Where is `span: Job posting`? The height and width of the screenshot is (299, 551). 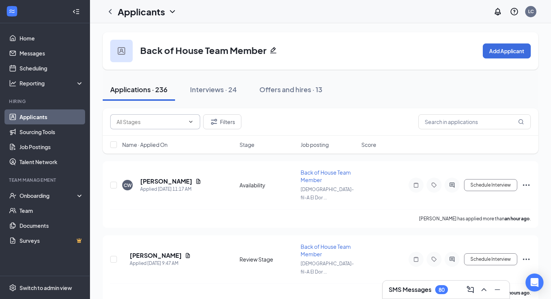 span: Job posting is located at coordinates (314, 145).